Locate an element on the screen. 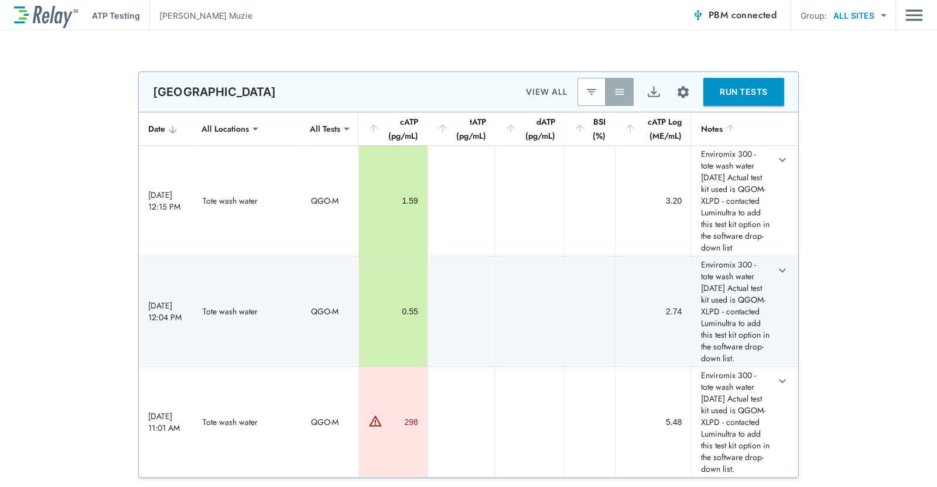  img: LuminUltra Relay is located at coordinates (46, 15).